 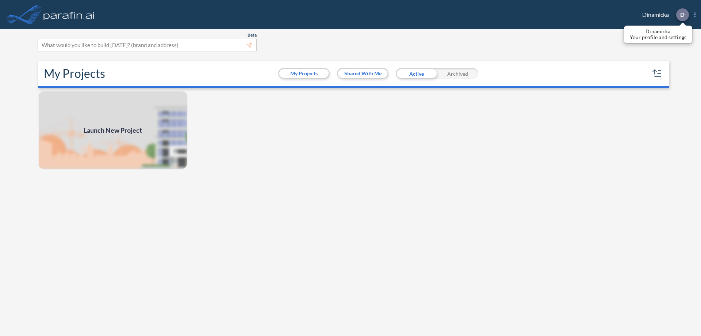 I want to click on p: D, so click(x=682, y=15).